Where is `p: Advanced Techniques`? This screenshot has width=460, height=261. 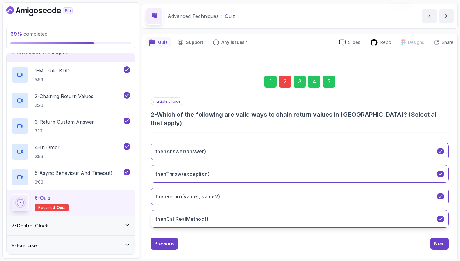
p: Advanced Techniques is located at coordinates (193, 16).